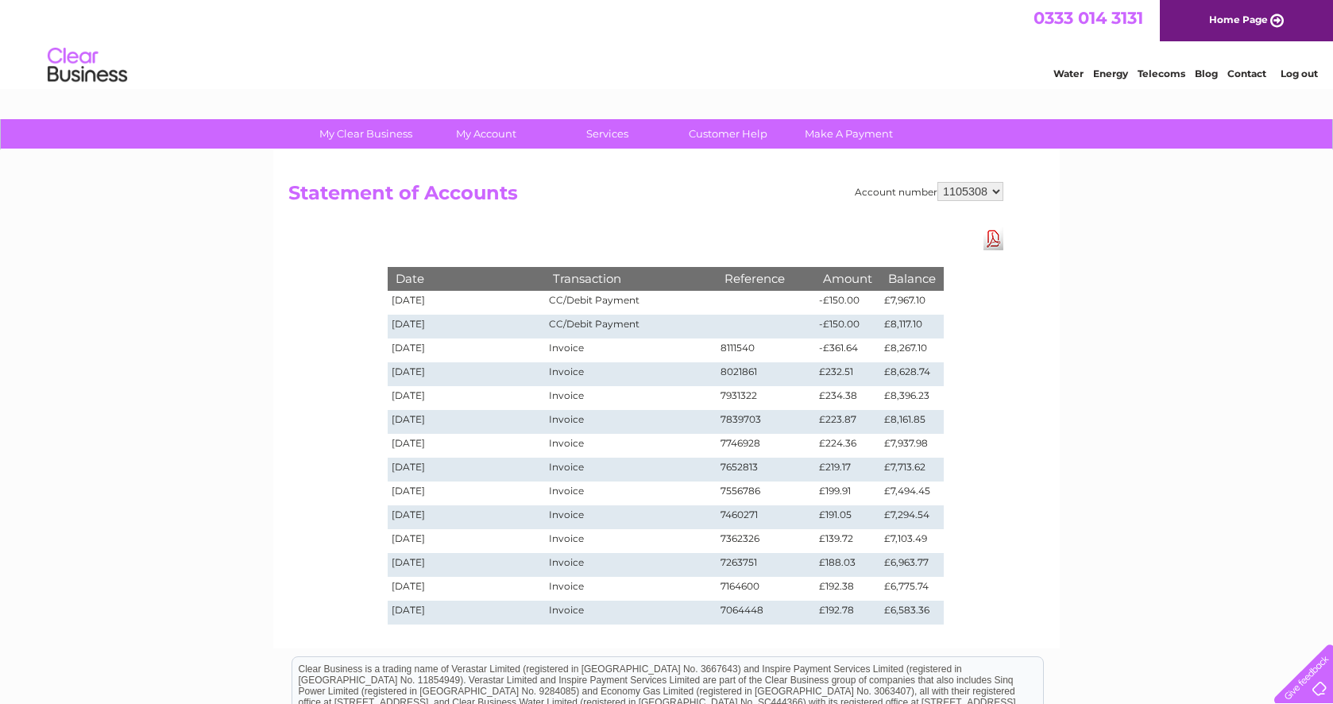 This screenshot has height=704, width=1333. I want to click on td: 7652813, so click(766, 470).